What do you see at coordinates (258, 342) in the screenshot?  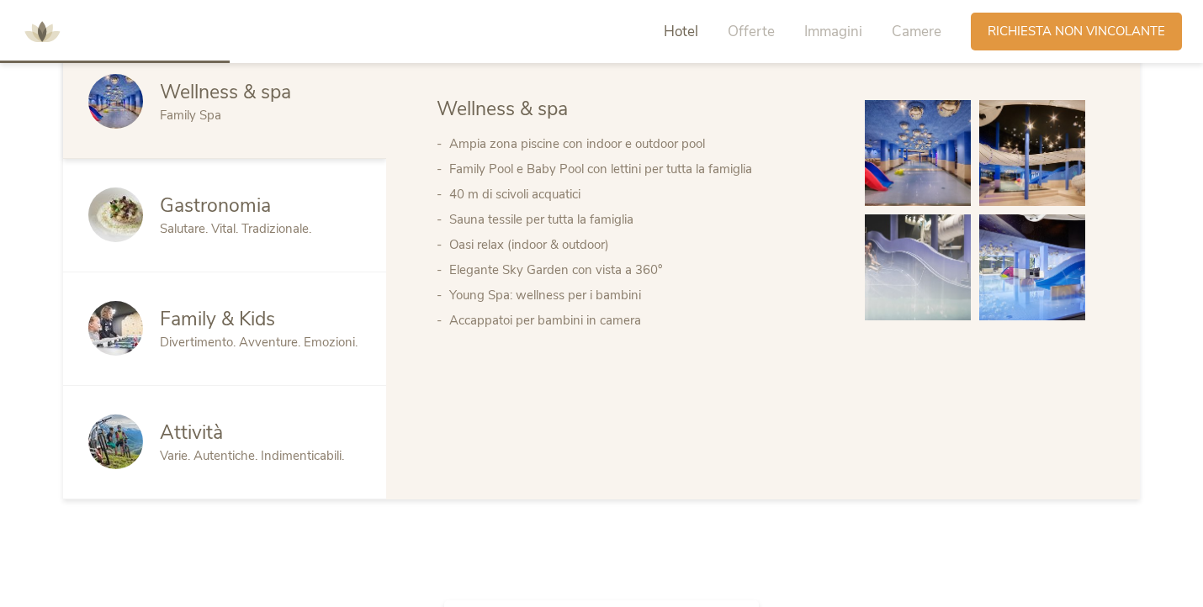 I see `span: Divertimento. Avventure. Emozioni.` at bounding box center [258, 342].